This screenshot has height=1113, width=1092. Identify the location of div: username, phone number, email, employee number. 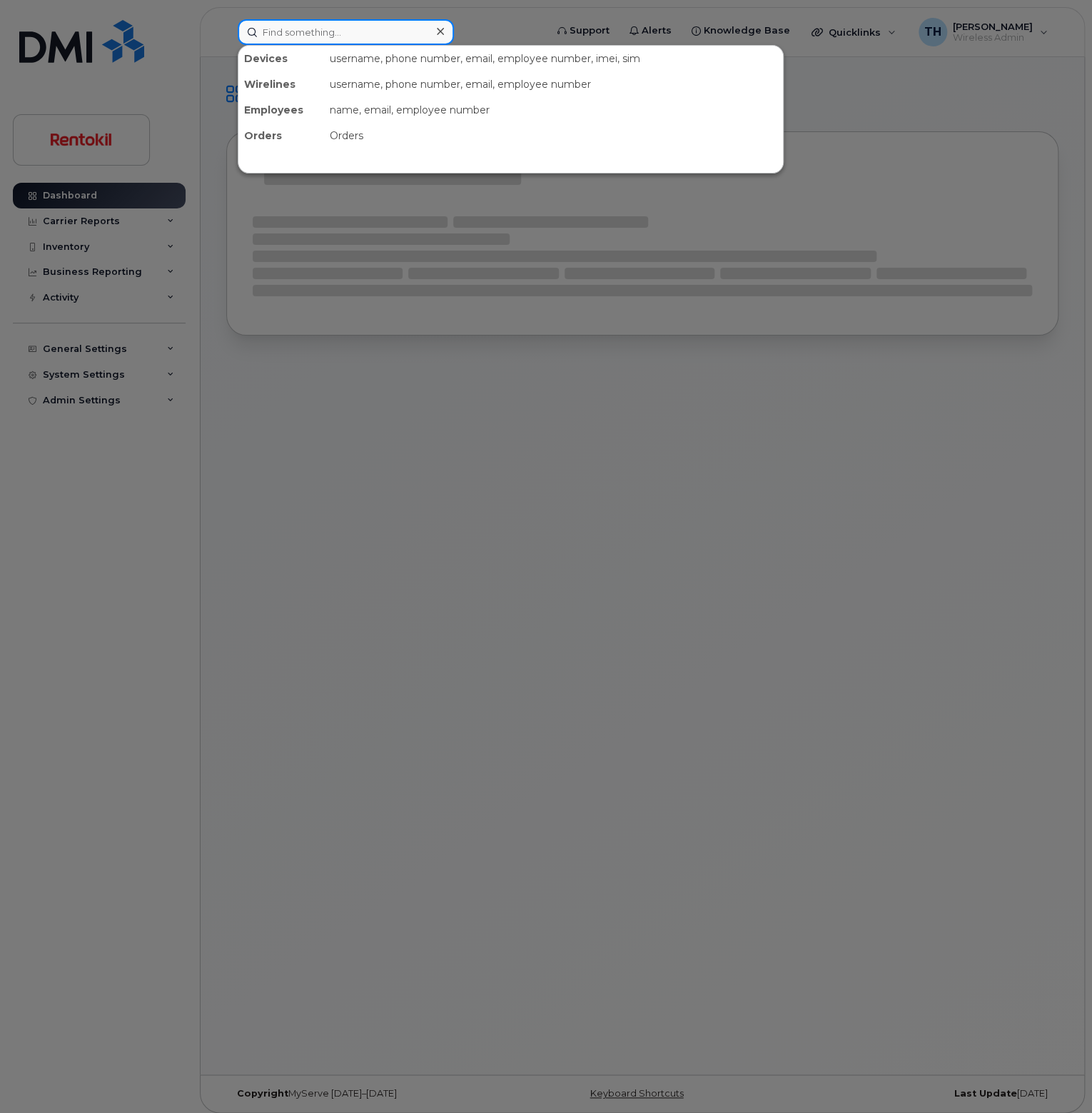
(553, 84).